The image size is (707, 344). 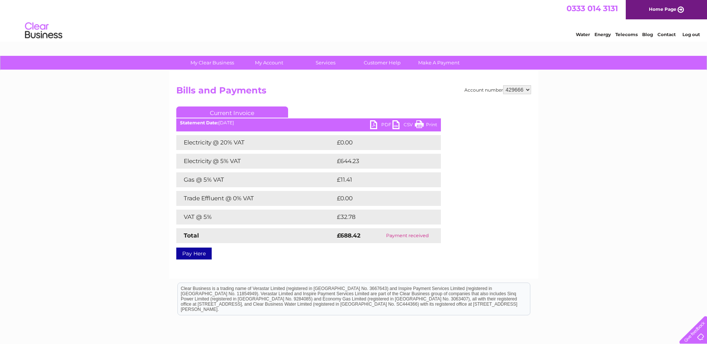 What do you see at coordinates (592, 8) in the screenshot?
I see `a: 0333 014 3131` at bounding box center [592, 8].